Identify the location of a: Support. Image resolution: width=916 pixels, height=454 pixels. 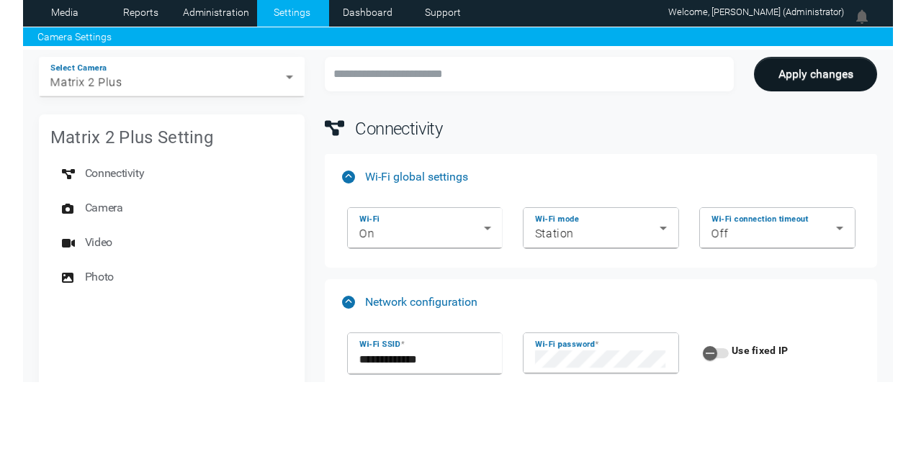
(443, 12).